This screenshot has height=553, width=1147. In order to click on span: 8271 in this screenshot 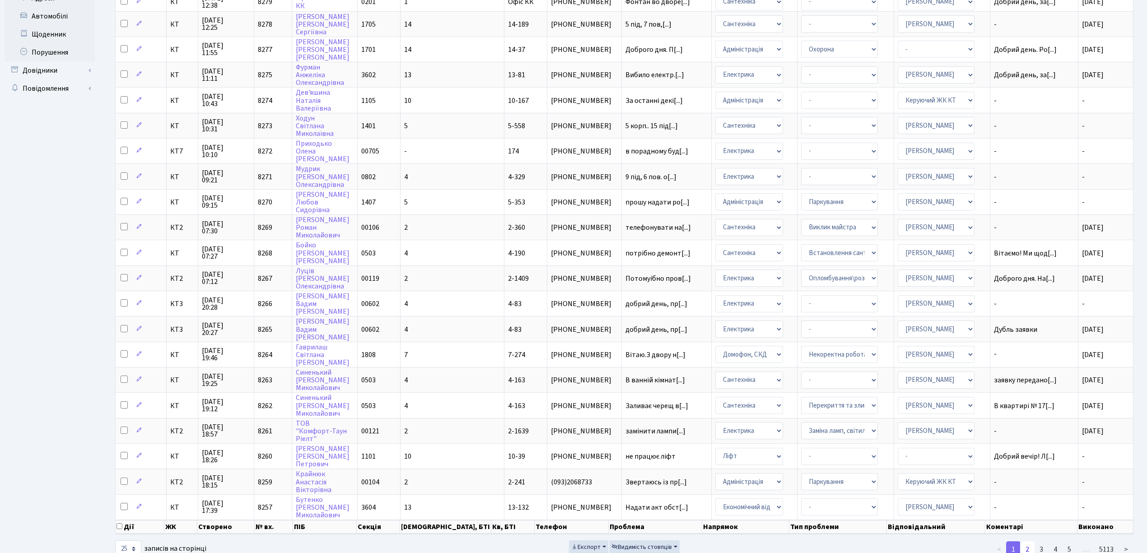, I will do `click(265, 177)`.